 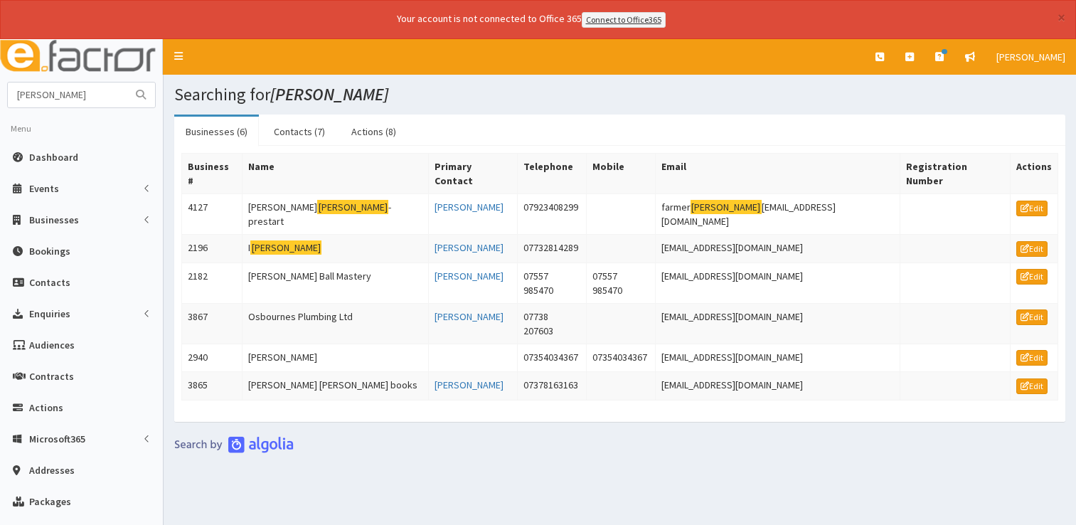 What do you see at coordinates (299, 132) in the screenshot?
I see `a: Contacts (7)` at bounding box center [299, 132].